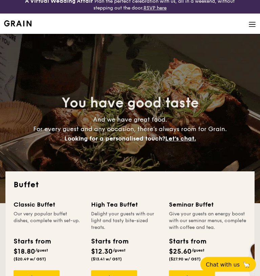 The height and width of the screenshot is (276, 260). What do you see at coordinates (223, 265) in the screenshot?
I see `span: Chat with us` at bounding box center [223, 265].